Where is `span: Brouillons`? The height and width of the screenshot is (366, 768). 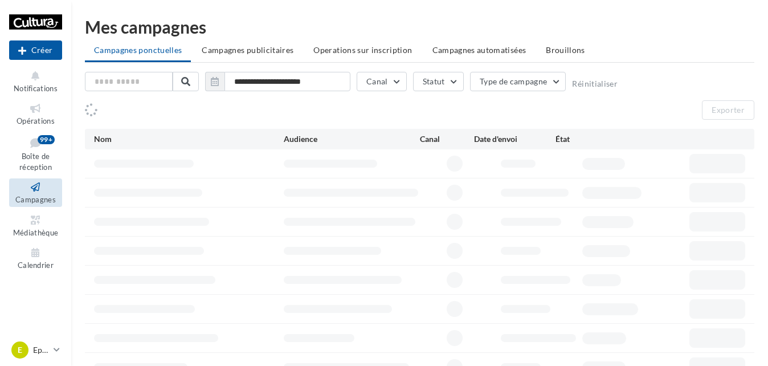 span: Brouillons is located at coordinates (565, 50).